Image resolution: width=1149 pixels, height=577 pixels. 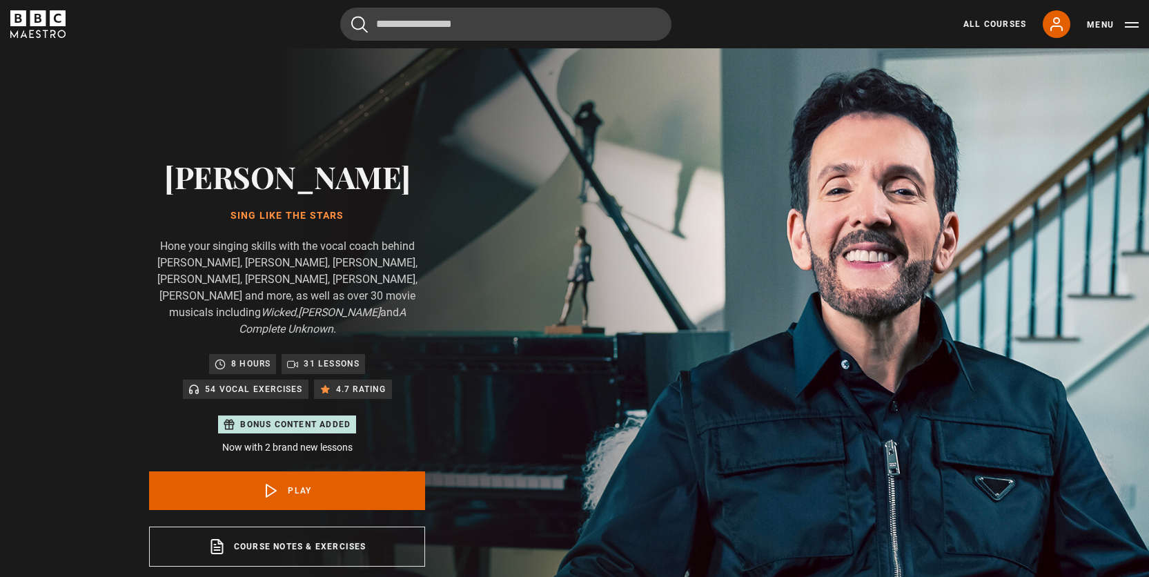 I want to click on i: Wicked, so click(x=278, y=312).